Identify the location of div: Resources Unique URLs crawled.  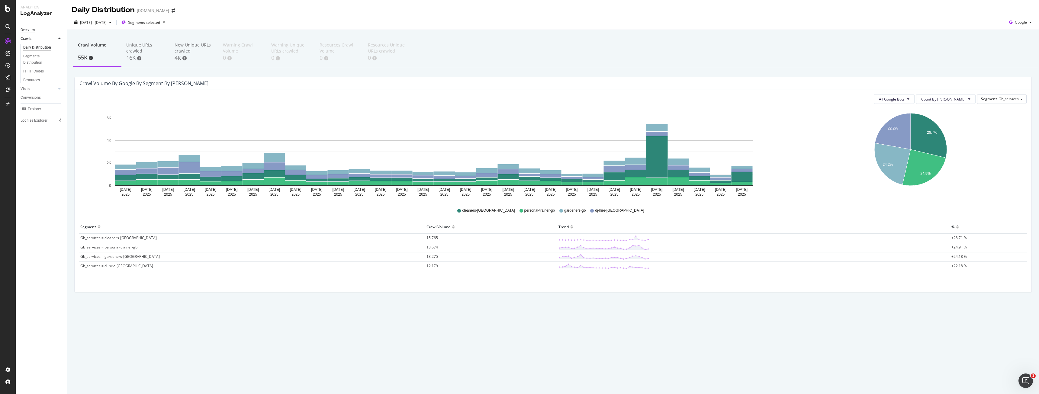
(387, 48).